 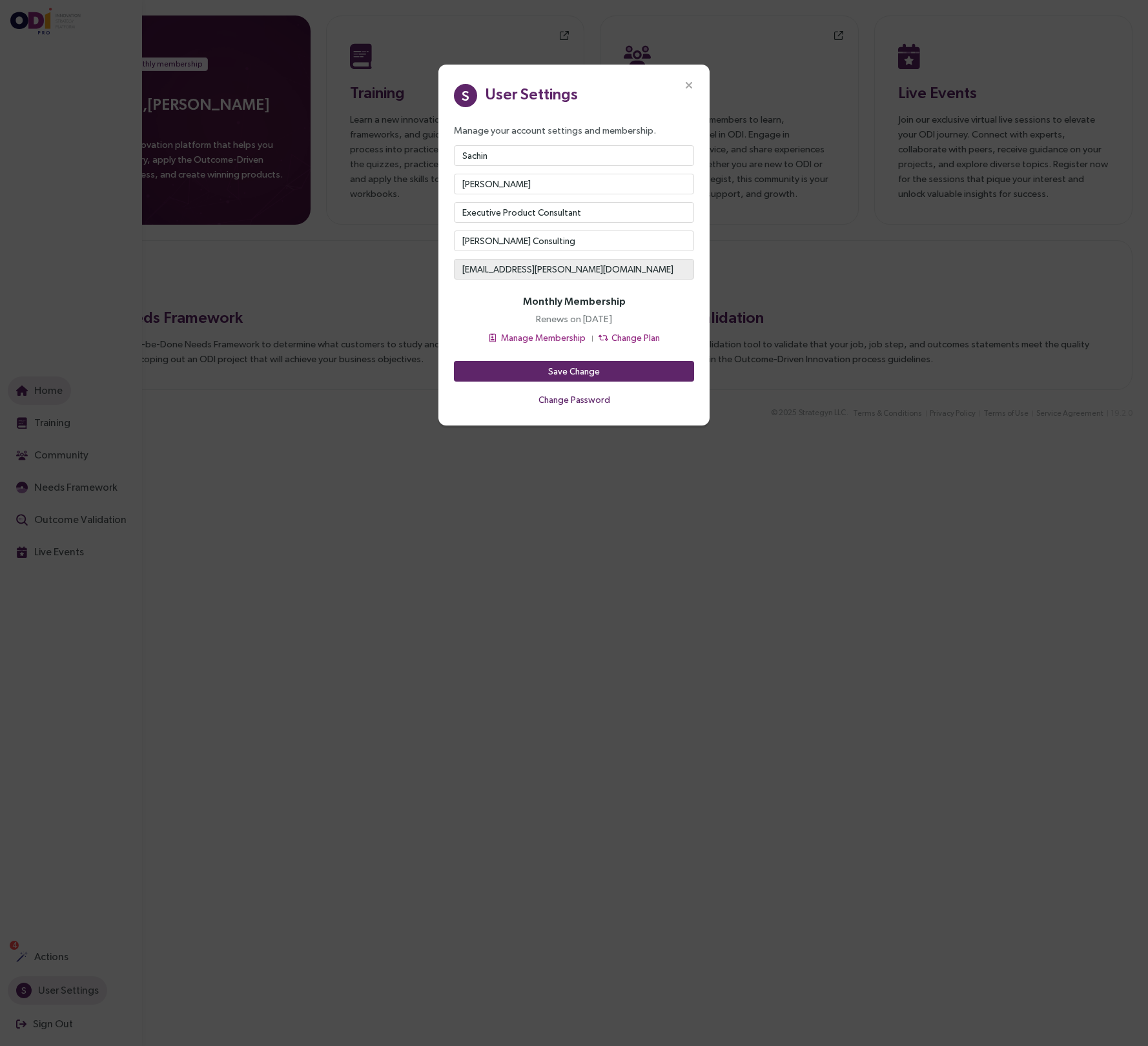 I want to click on span: S, so click(x=466, y=95).